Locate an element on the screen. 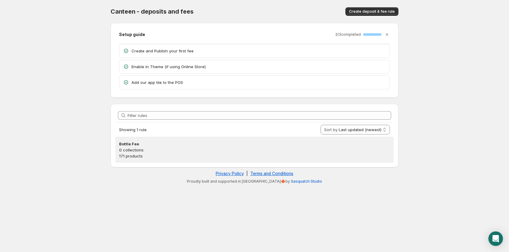 The height and width of the screenshot is (252, 509). a: Sasquatch Studio is located at coordinates (306, 181).